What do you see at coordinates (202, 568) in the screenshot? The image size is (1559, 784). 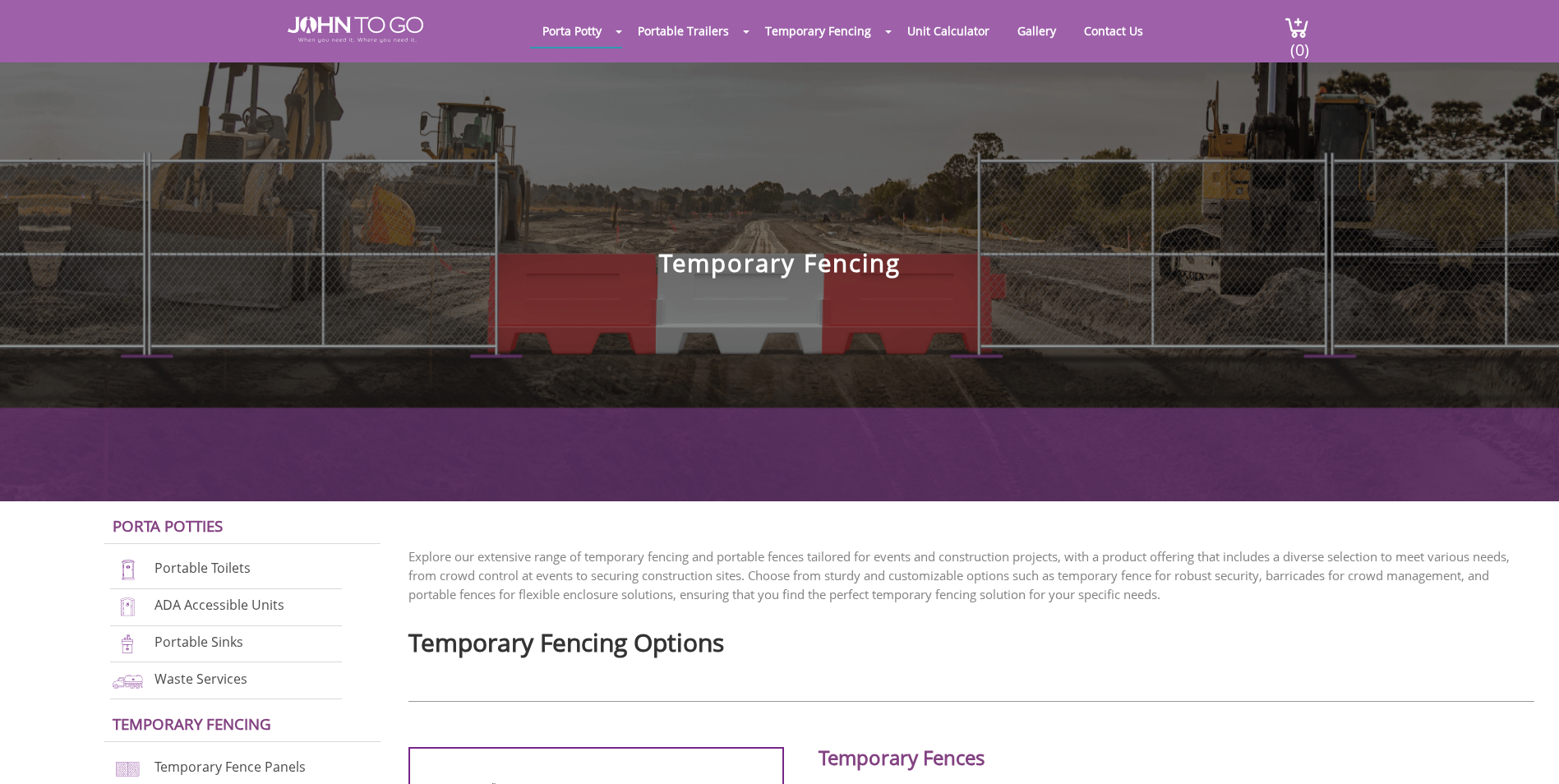 I see `a: Portable Toilets` at bounding box center [202, 568].